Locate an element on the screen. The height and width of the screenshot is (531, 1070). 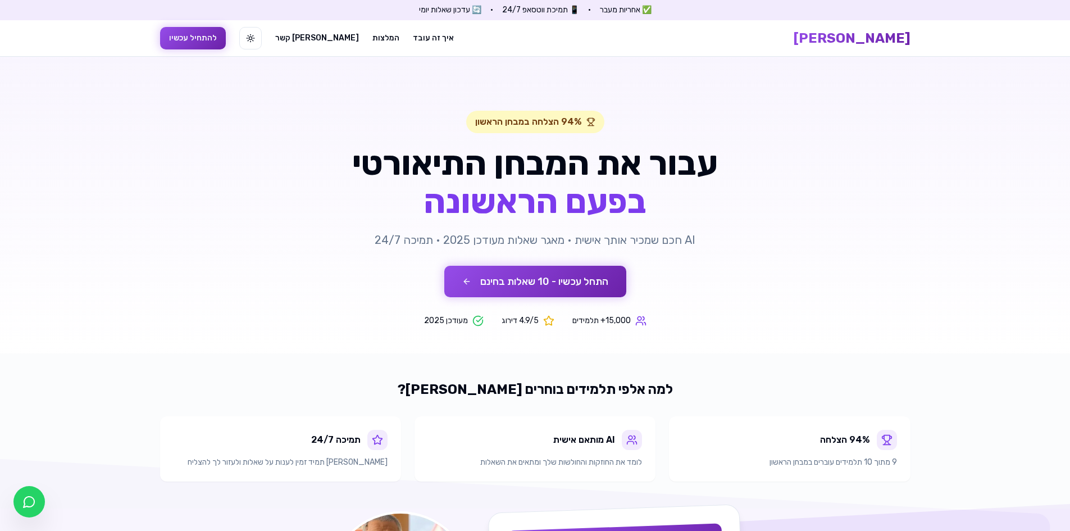
div: 94% הצלחה is located at coordinates (845, 440).